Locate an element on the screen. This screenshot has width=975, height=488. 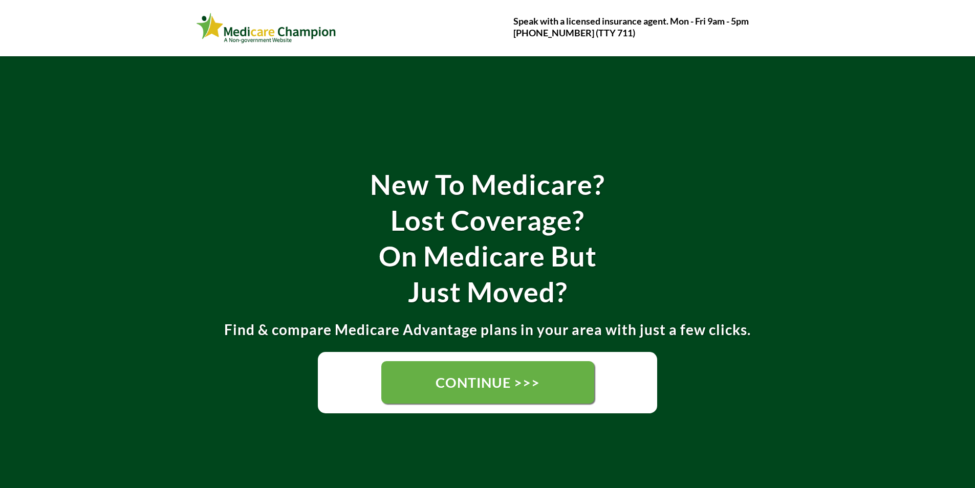
strong: On Medicare But is located at coordinates (488, 256).